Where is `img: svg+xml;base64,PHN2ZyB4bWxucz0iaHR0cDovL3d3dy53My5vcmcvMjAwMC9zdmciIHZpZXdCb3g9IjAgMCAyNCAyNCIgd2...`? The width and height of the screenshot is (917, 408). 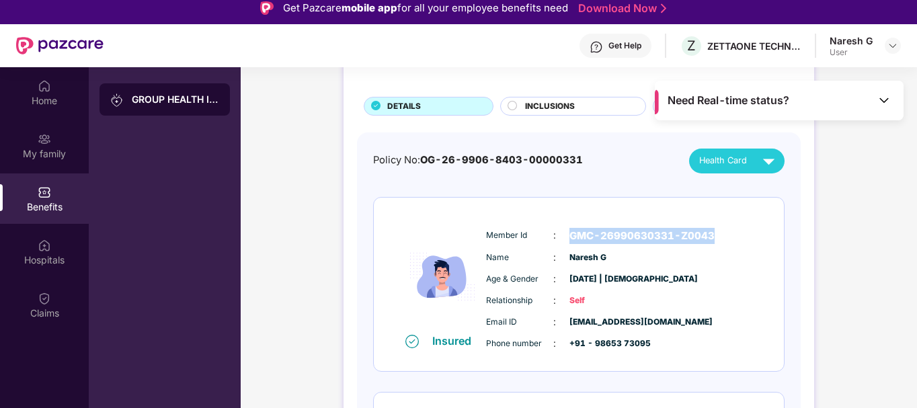 img: svg+xml;base64,PHN2ZyB4bWxucz0iaHR0cDovL3d3dy53My5vcmcvMjAwMC9zdmciIHZpZXdCb3g9IjAgMCAyNCAyNCIgd2... is located at coordinates (768, 161).